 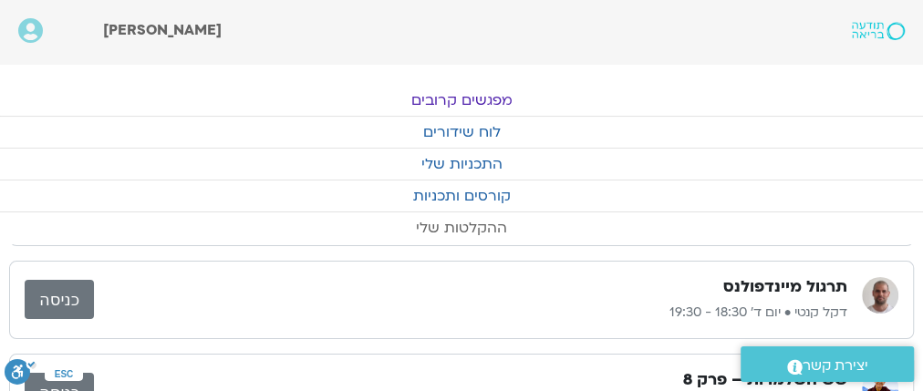 What do you see at coordinates (765, 380) in the screenshot?
I see `h3: שש השלמויות – פרק 8` at bounding box center [765, 380].